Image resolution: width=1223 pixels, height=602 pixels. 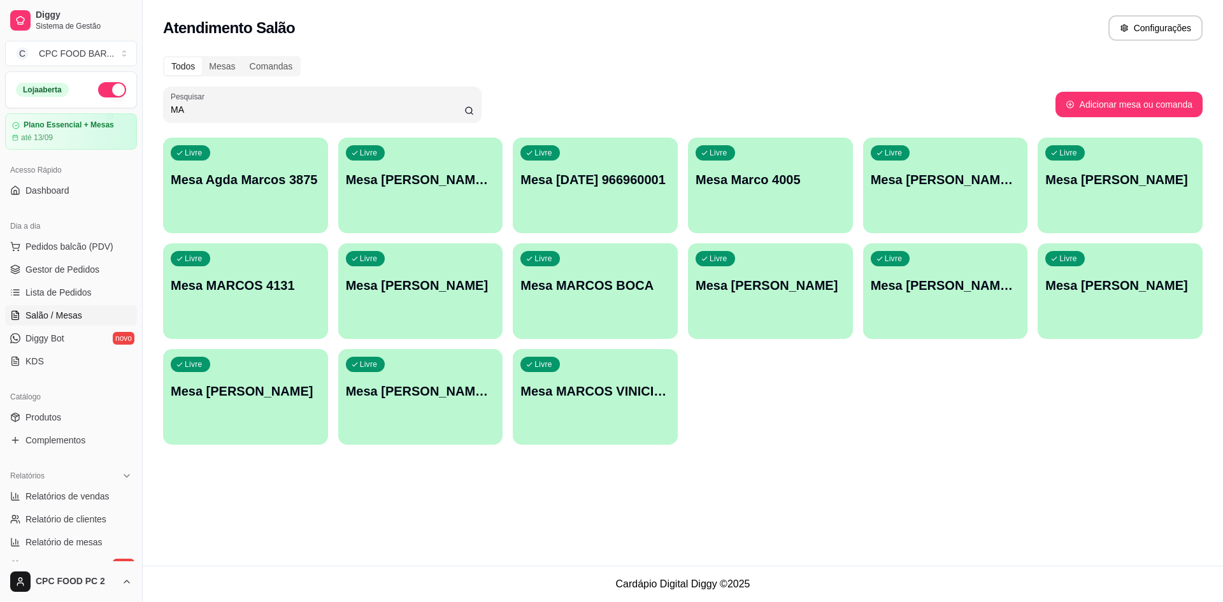 What do you see at coordinates (69, 565) in the screenshot?
I see `span: Relatório de fidelidade` at bounding box center [69, 565].